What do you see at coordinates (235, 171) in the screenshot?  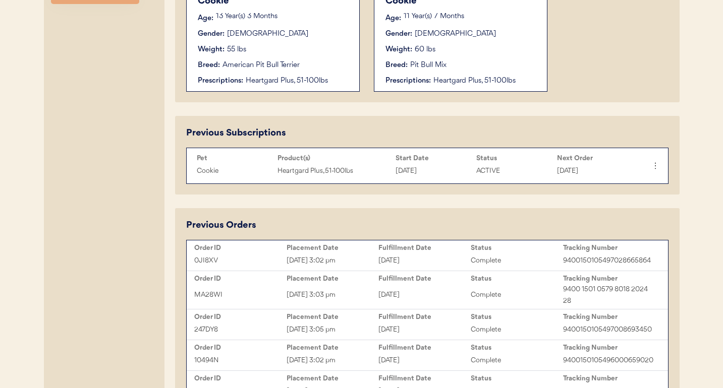 I see `div: Cookie` at bounding box center [235, 171].